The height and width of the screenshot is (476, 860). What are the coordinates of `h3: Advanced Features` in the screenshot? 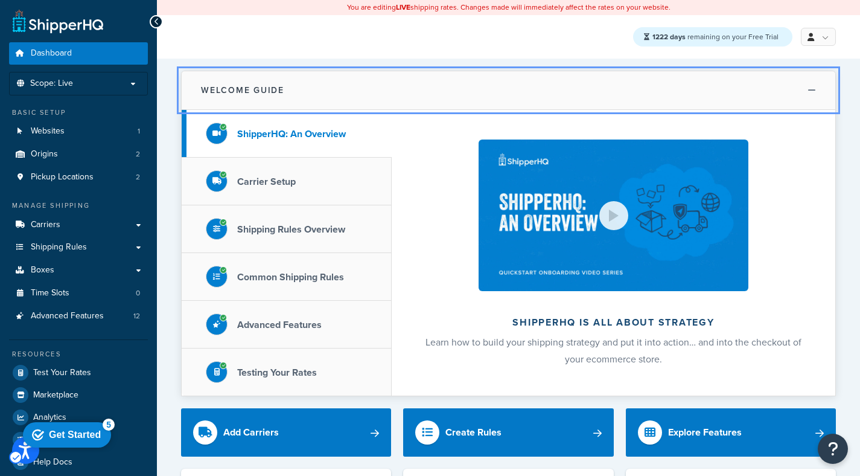 It's located at (279, 325).